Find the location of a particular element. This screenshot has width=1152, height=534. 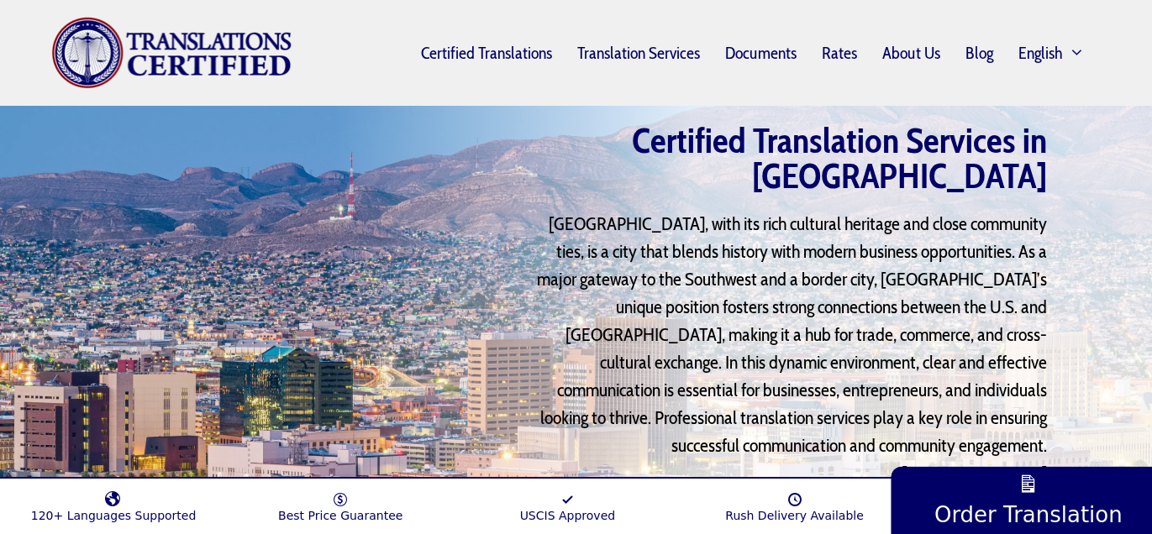

a: Best Price Guarantee is located at coordinates (340, 503).